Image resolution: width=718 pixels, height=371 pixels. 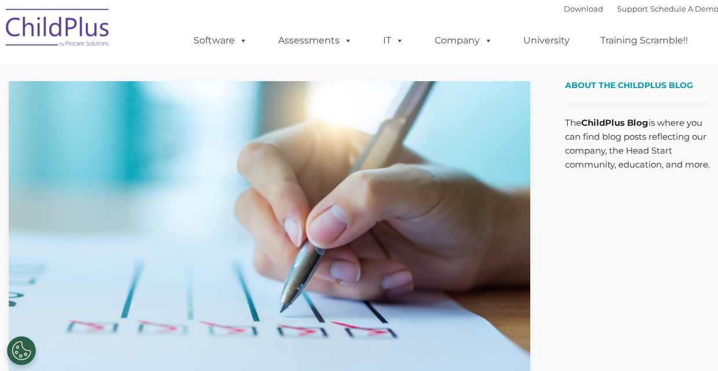 What do you see at coordinates (632, 9) in the screenshot?
I see `a: Support` at bounding box center [632, 9].